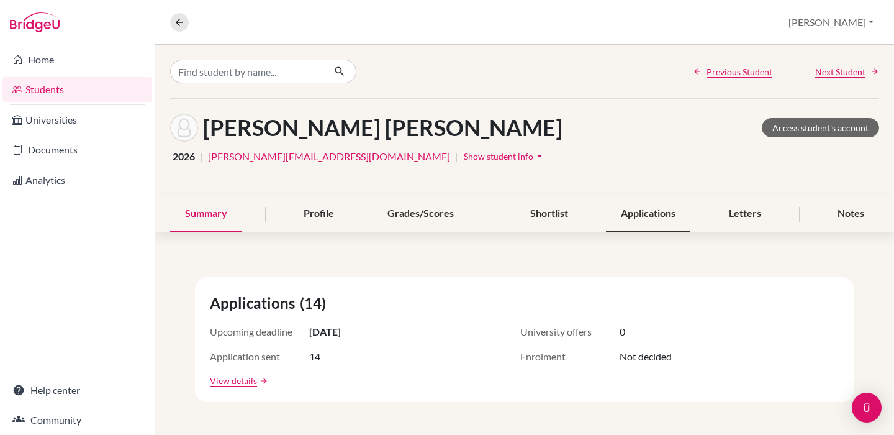 Image resolution: width=894 pixels, height=435 pixels. What do you see at coordinates (263, 381) in the screenshot?
I see `a: arrow_forward` at bounding box center [263, 381].